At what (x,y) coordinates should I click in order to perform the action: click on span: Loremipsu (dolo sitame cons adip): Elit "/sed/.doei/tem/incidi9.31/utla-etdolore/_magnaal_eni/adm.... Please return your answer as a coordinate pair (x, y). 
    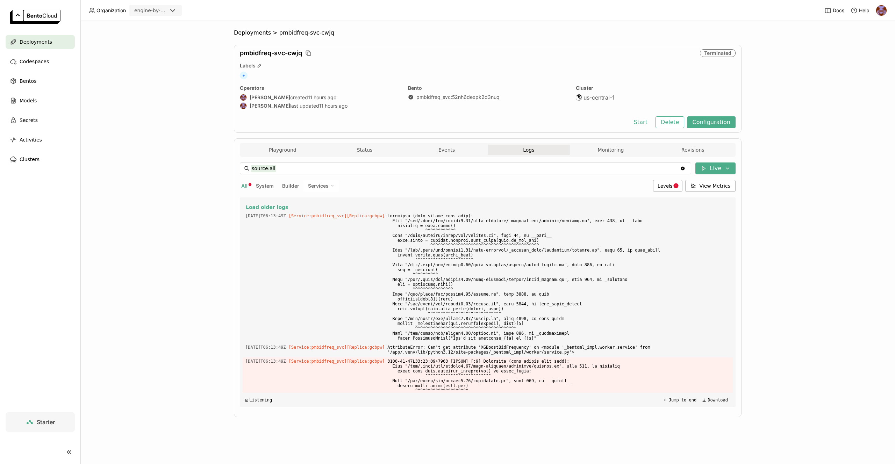
    Looking at the image, I should click on (559, 277).